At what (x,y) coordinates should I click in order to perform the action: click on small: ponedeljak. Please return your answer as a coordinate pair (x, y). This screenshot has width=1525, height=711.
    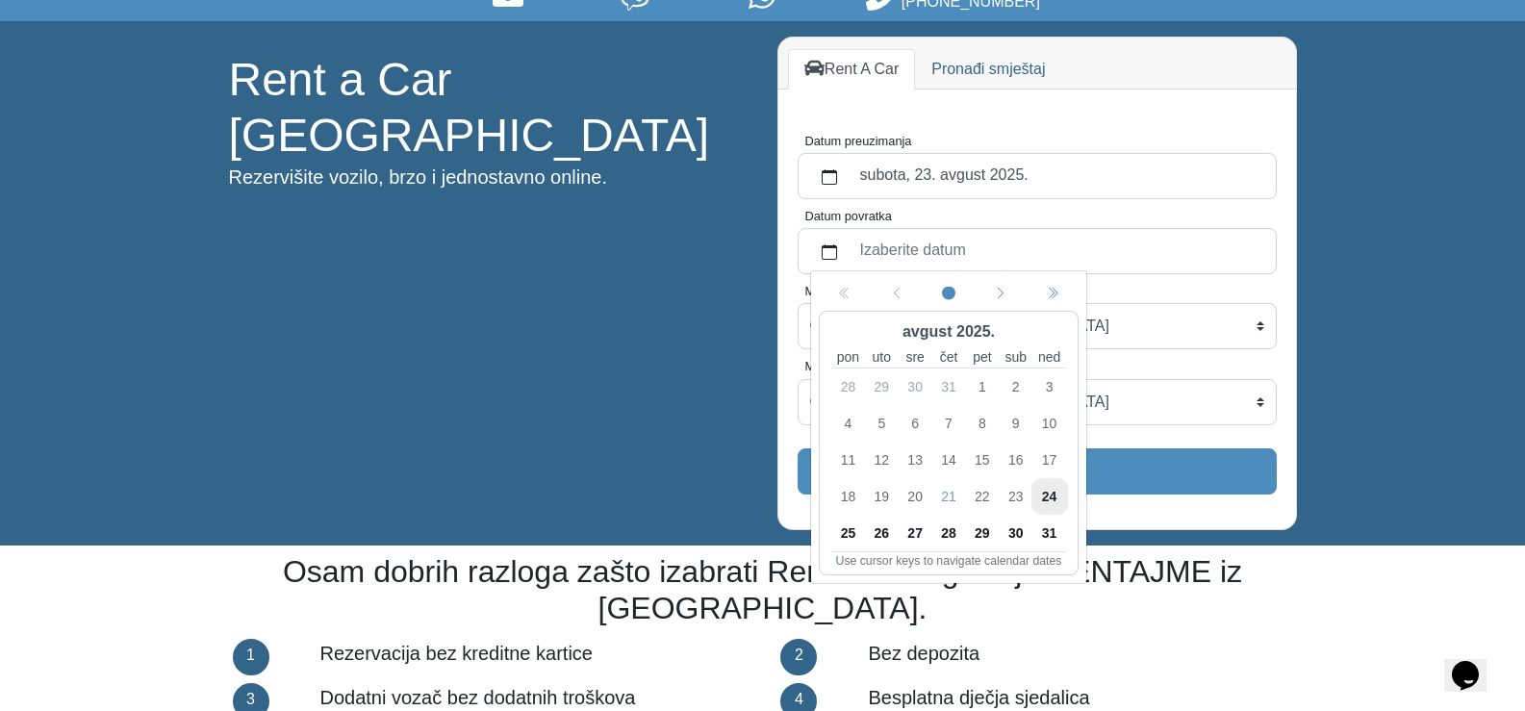
    Looking at the image, I should click on (848, 357).